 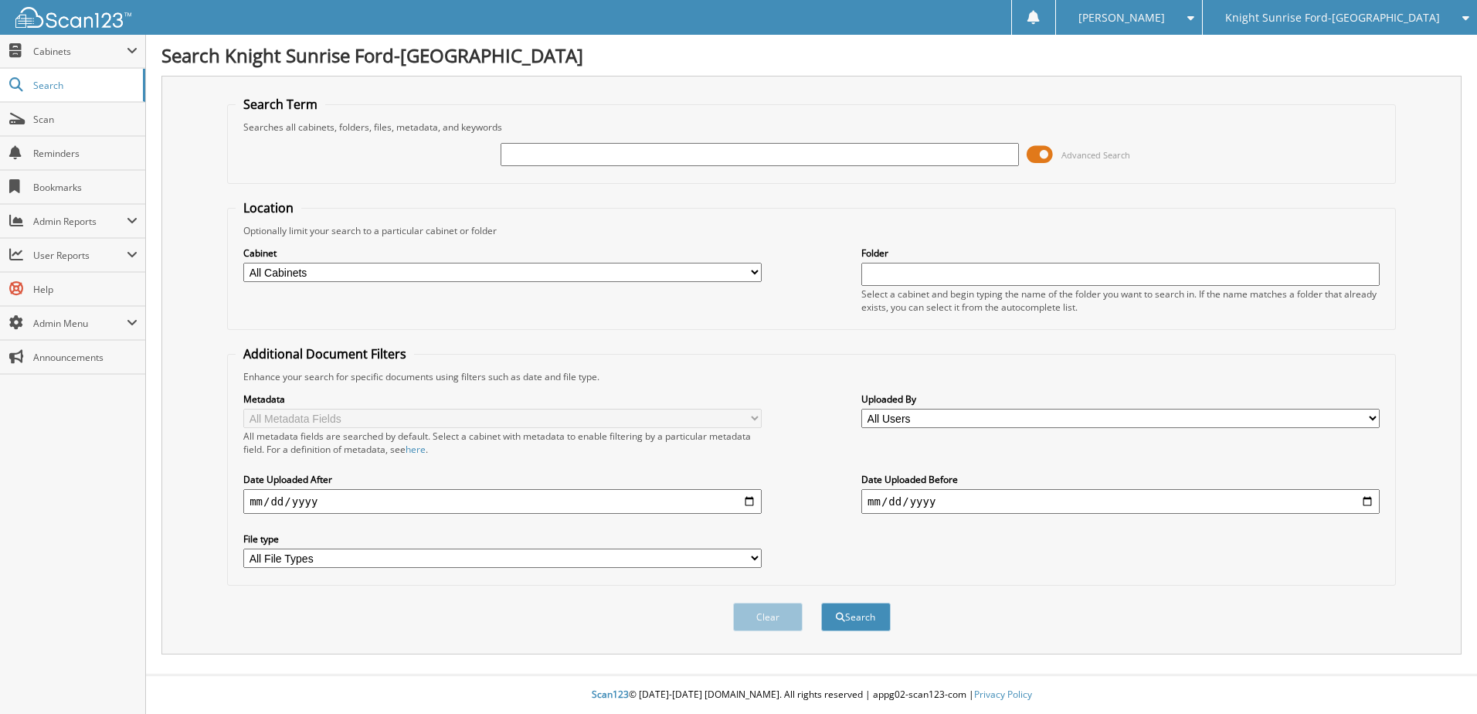 What do you see at coordinates (73, 17) in the screenshot?
I see `img: scan123-logo-white.svg` at bounding box center [73, 17].